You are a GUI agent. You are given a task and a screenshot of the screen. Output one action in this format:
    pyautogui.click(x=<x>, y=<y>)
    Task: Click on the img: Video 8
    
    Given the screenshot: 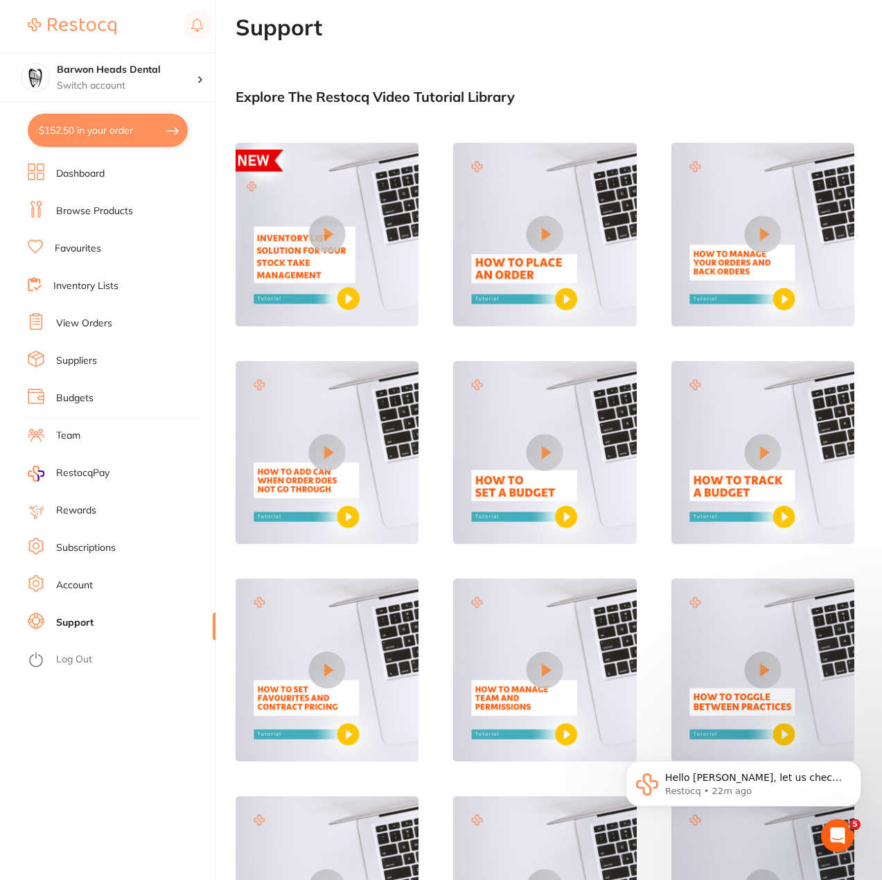 What is the action you would take?
    pyautogui.click(x=545, y=670)
    